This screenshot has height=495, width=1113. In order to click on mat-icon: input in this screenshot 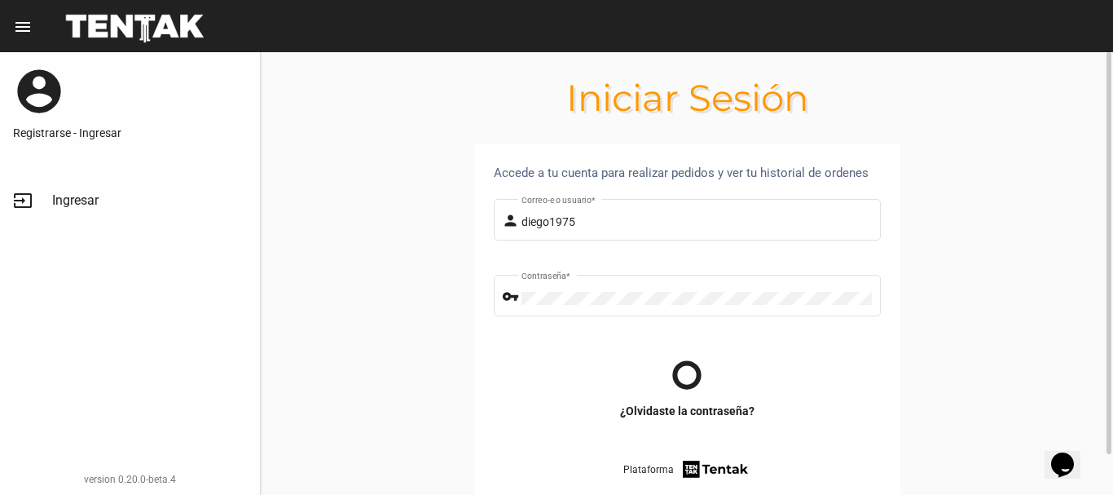, I will do `click(23, 200)`.